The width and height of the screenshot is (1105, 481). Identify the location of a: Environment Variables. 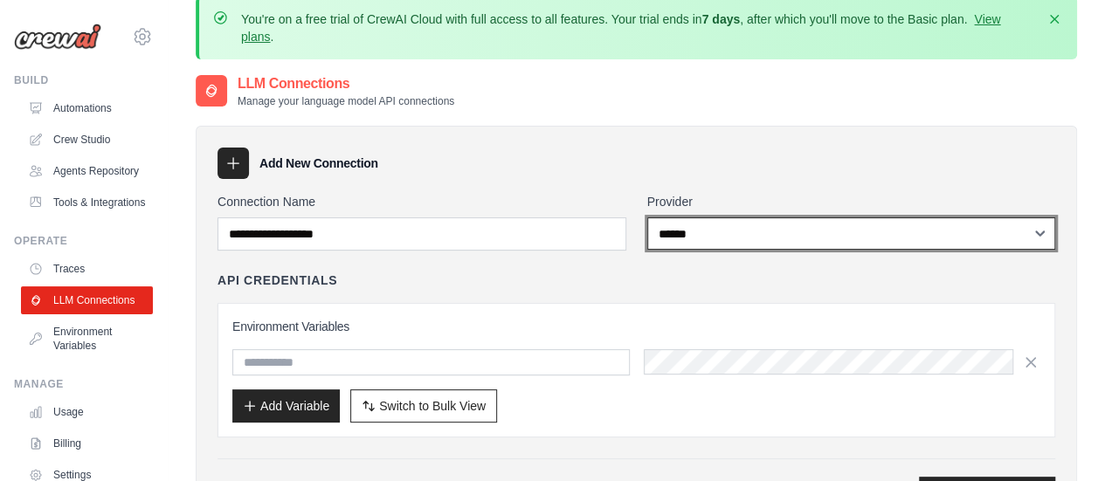
(86, 339).